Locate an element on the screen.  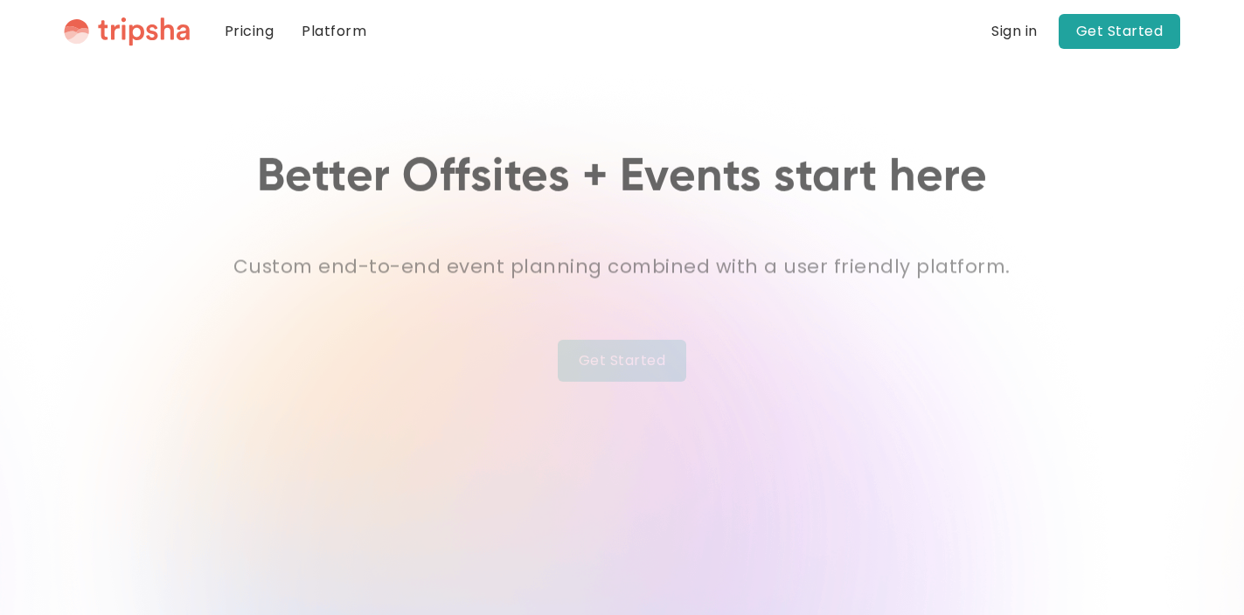
h1: Better Offsites + Events start here is located at coordinates (622, 177).